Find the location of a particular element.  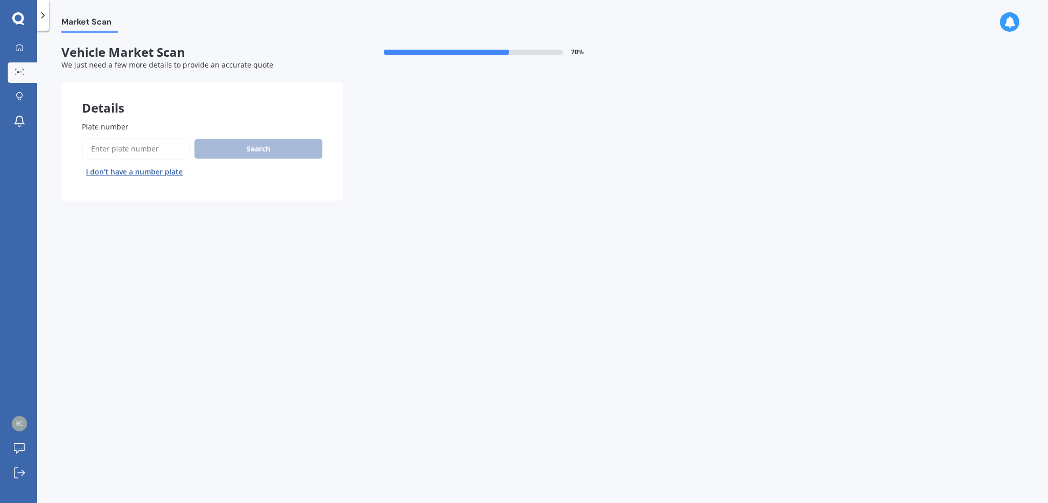

div: Details is located at coordinates (202, 98).